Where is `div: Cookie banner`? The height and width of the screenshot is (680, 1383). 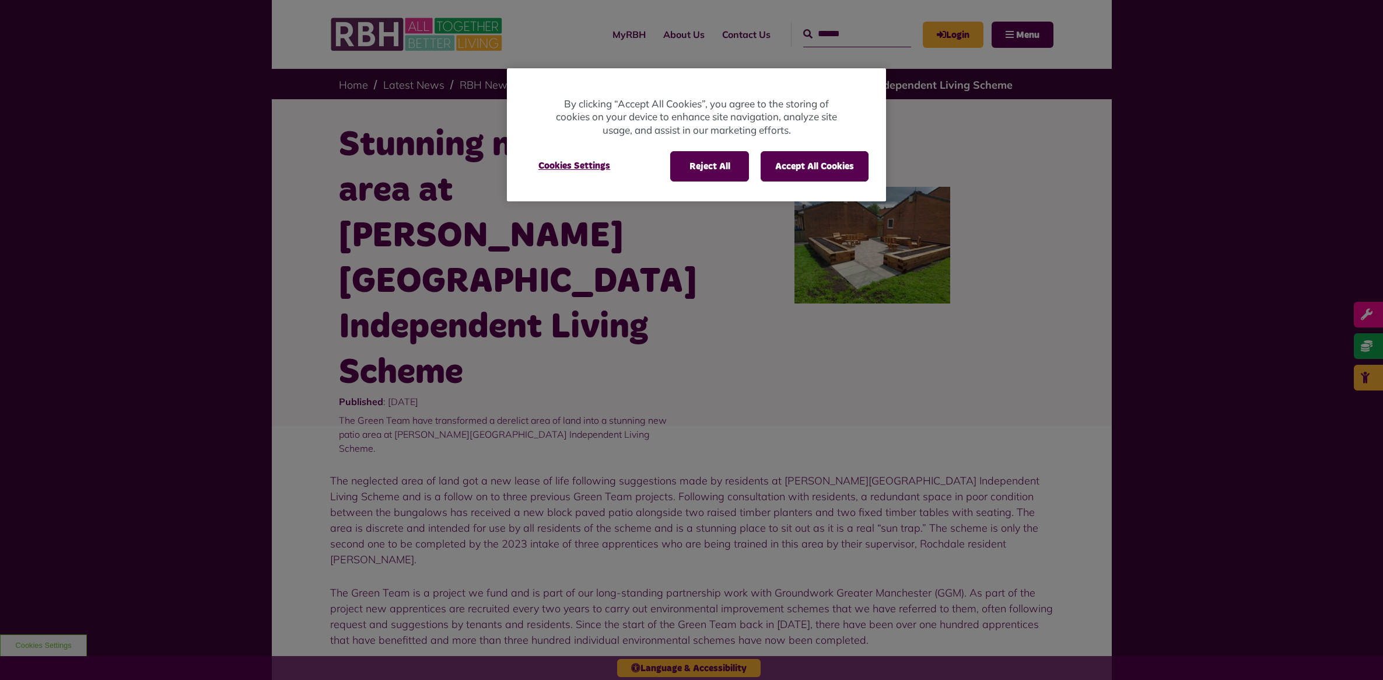
div: Cookie banner is located at coordinates (697, 135).